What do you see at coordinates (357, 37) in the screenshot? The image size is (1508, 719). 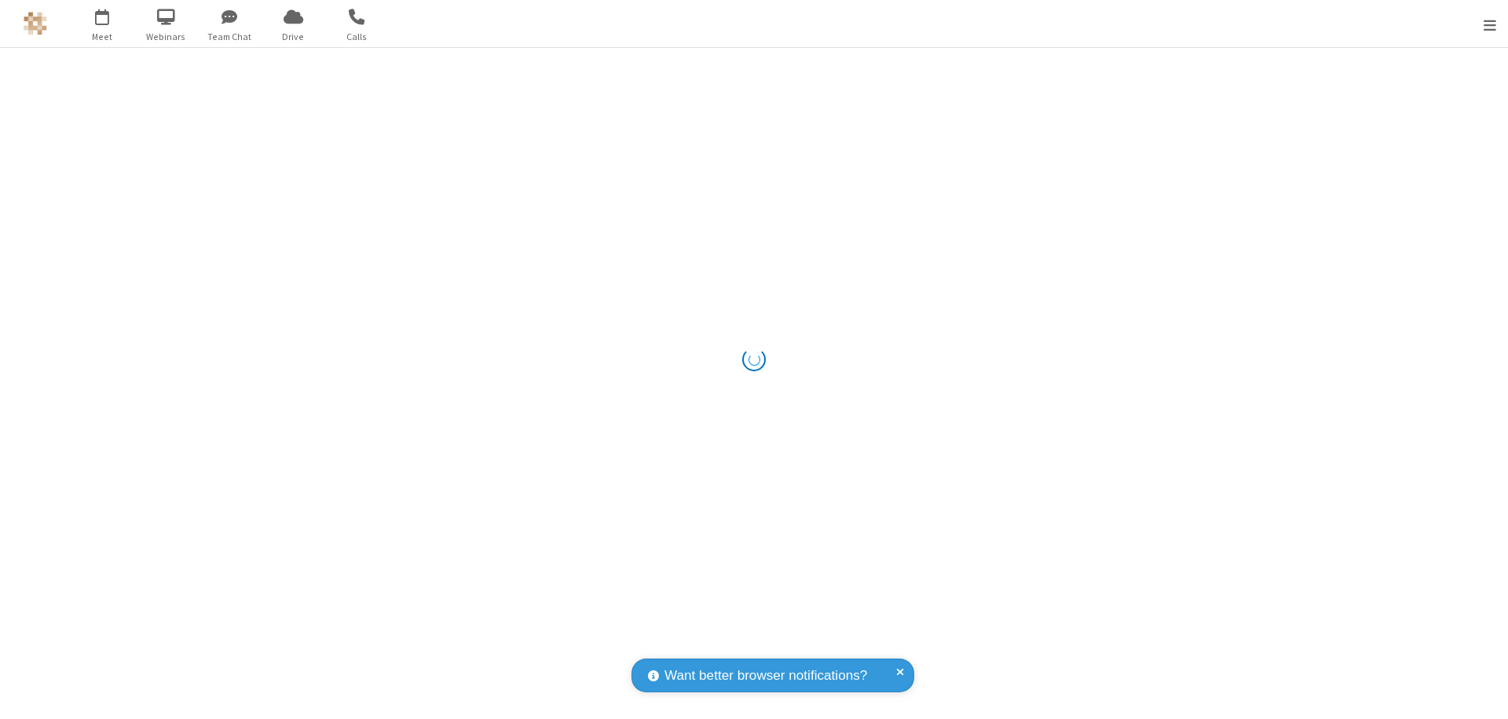 I see `span: Calls` at bounding box center [357, 37].